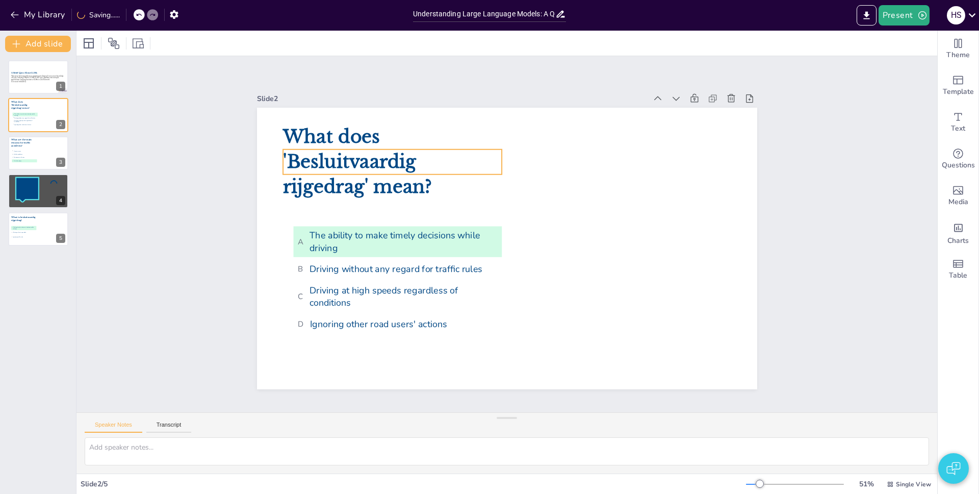 This screenshot has height=494, width=979. I want to click on span: Making timely and correct decisions while driving, so click(23, 228).